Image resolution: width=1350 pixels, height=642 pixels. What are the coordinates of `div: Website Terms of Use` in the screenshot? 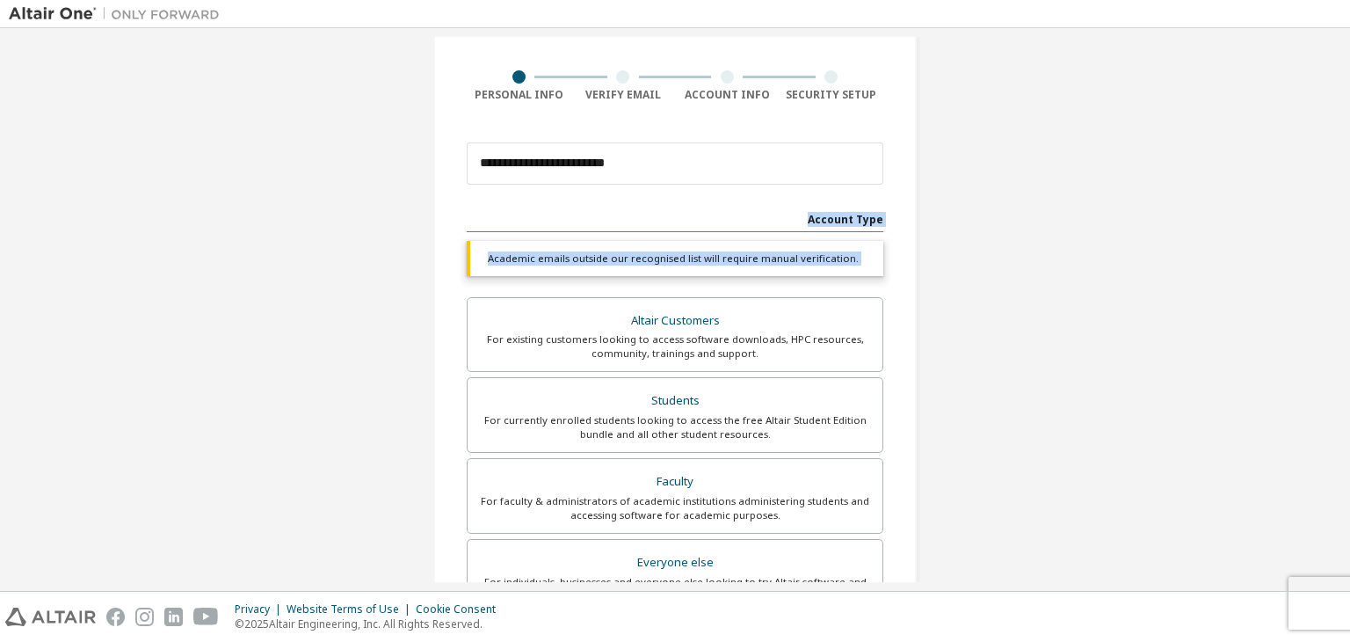 It's located at (351, 609).